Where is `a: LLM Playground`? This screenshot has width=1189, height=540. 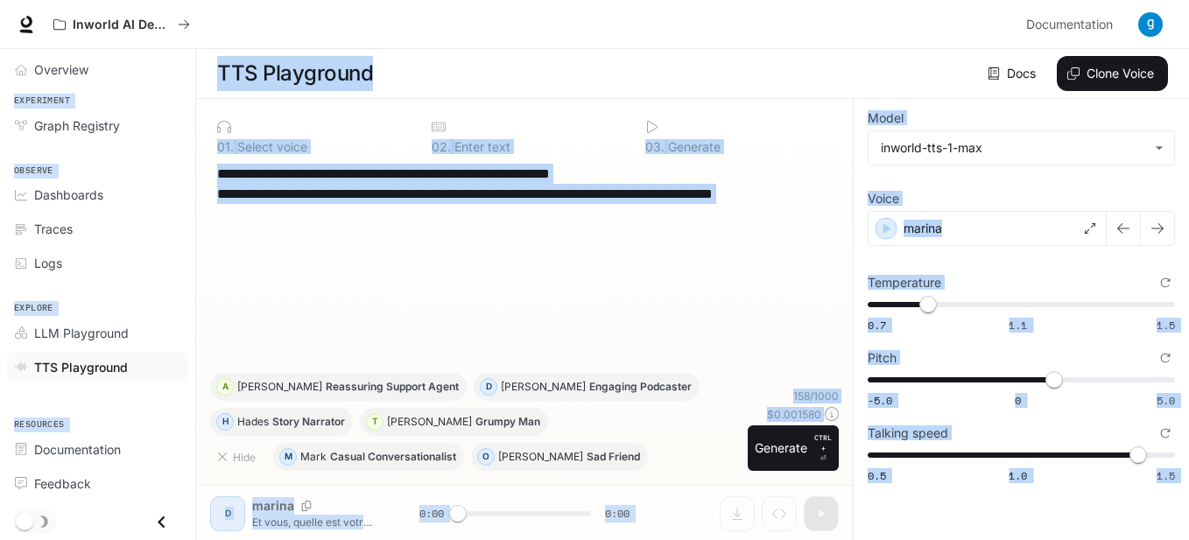 a: LLM Playground is located at coordinates (97, 333).